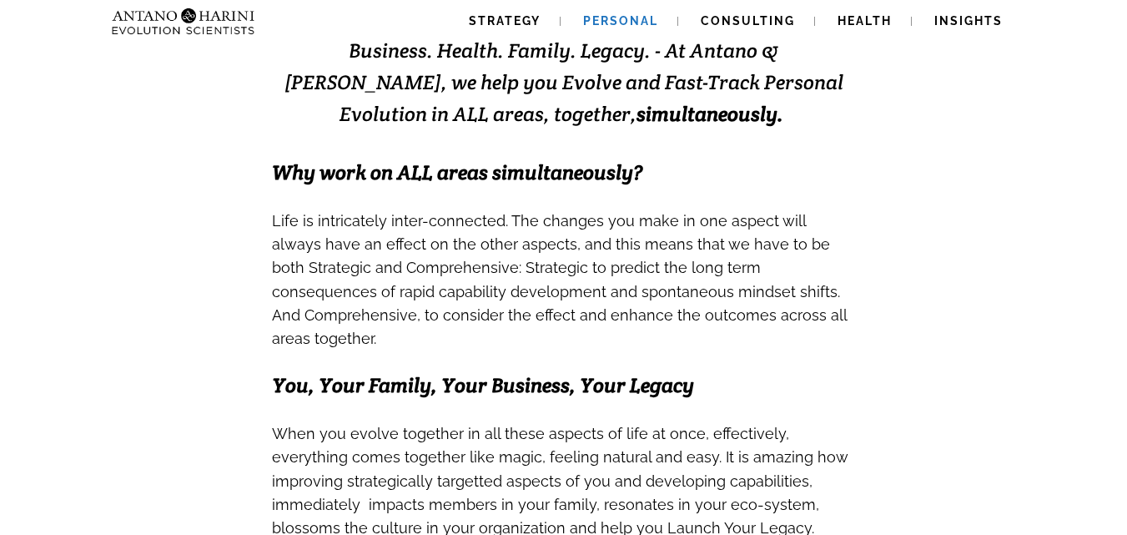  Describe the element at coordinates (969, 21) in the screenshot. I see `span: Insights` at that location.